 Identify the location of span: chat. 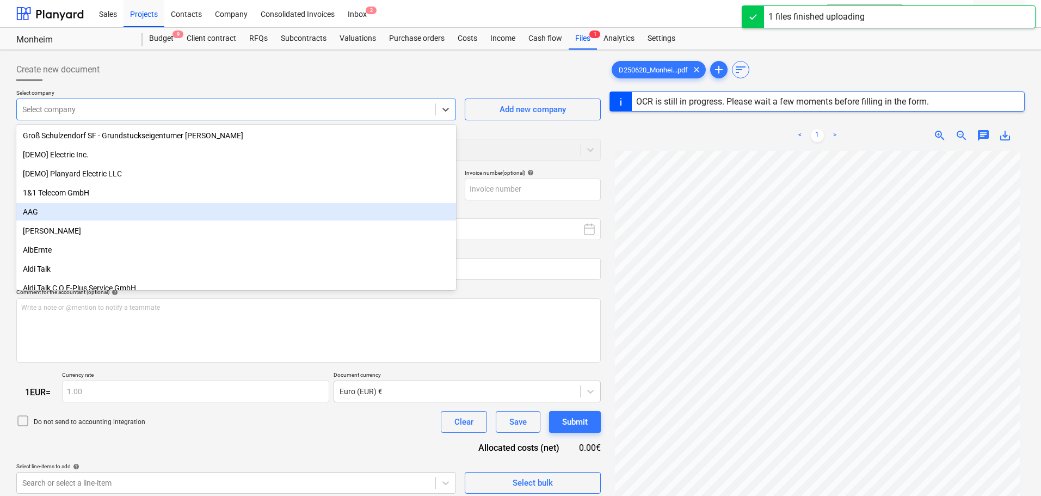
(983, 135).